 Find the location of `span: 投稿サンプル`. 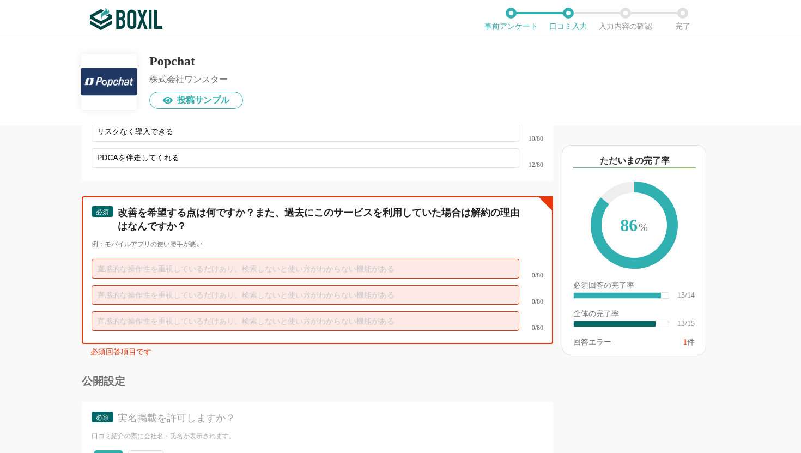

span: 投稿サンプル is located at coordinates (203, 100).